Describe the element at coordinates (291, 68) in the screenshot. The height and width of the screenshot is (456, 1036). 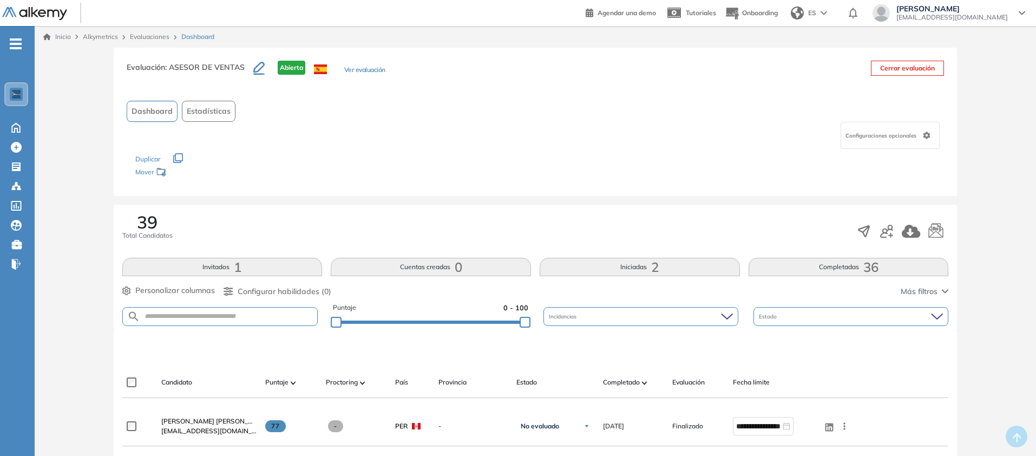
I see `span: Abierta` at that location.